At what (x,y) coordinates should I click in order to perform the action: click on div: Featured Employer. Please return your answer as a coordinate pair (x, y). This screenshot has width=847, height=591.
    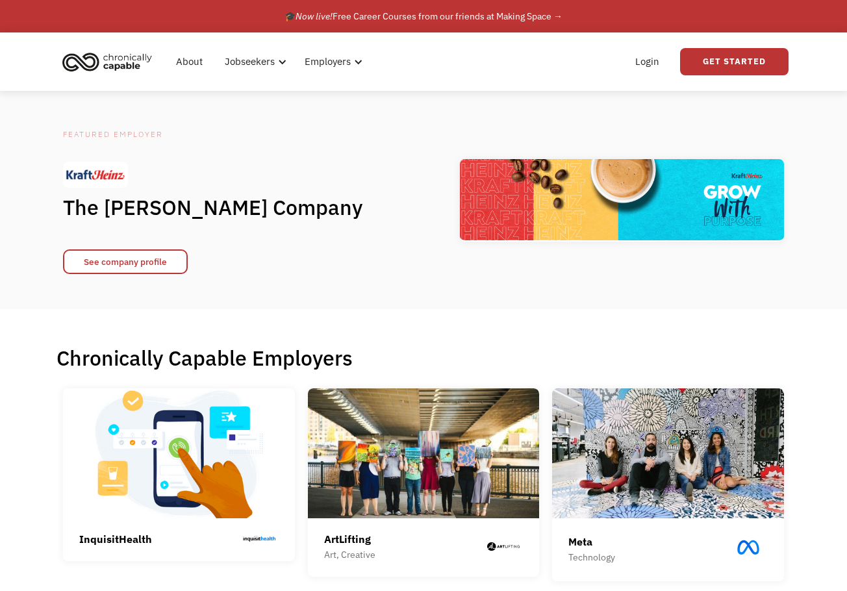
    Looking at the image, I should click on (225, 134).